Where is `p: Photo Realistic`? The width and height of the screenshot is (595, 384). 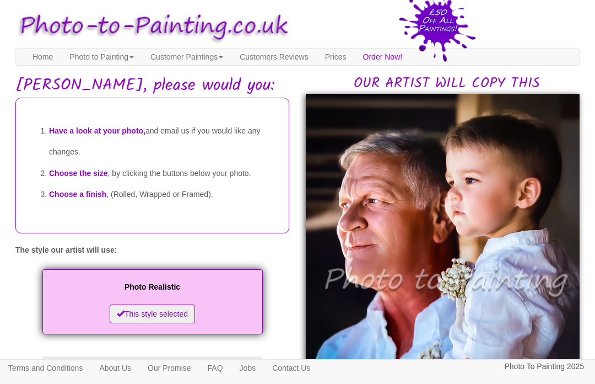 p: Photo Realistic is located at coordinates (153, 287).